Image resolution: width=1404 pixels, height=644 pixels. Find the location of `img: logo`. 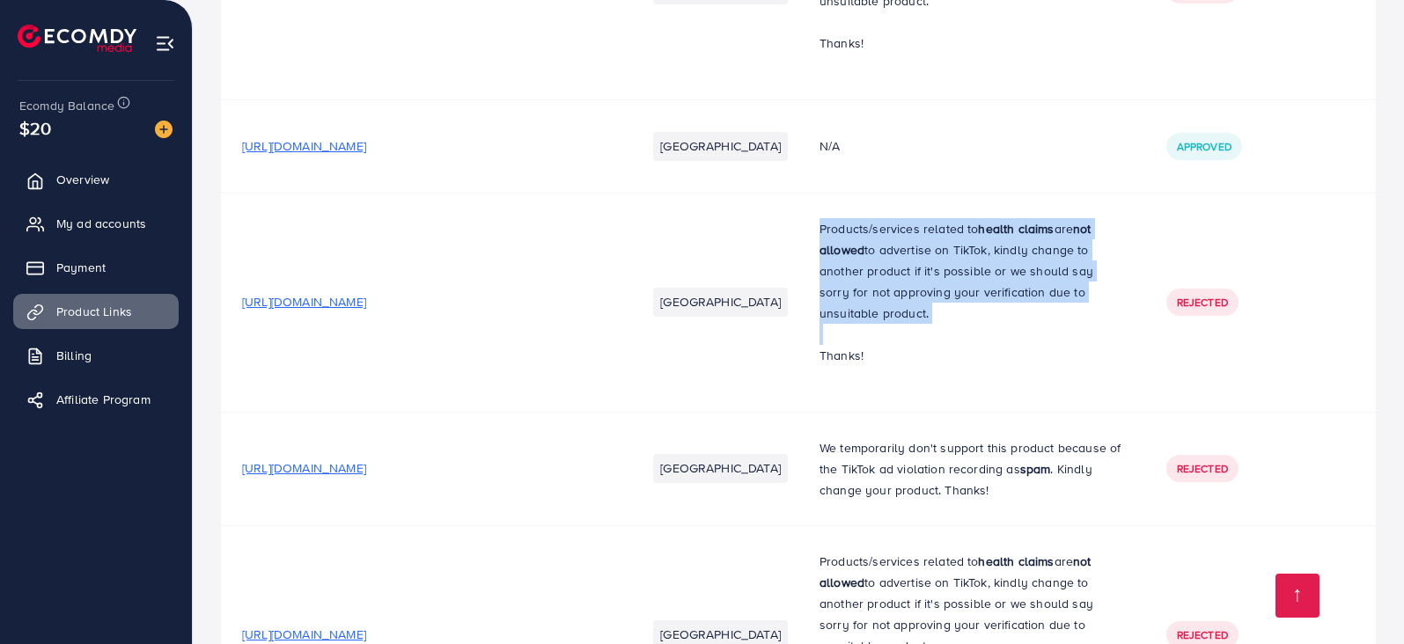

img: logo is located at coordinates (77, 38).